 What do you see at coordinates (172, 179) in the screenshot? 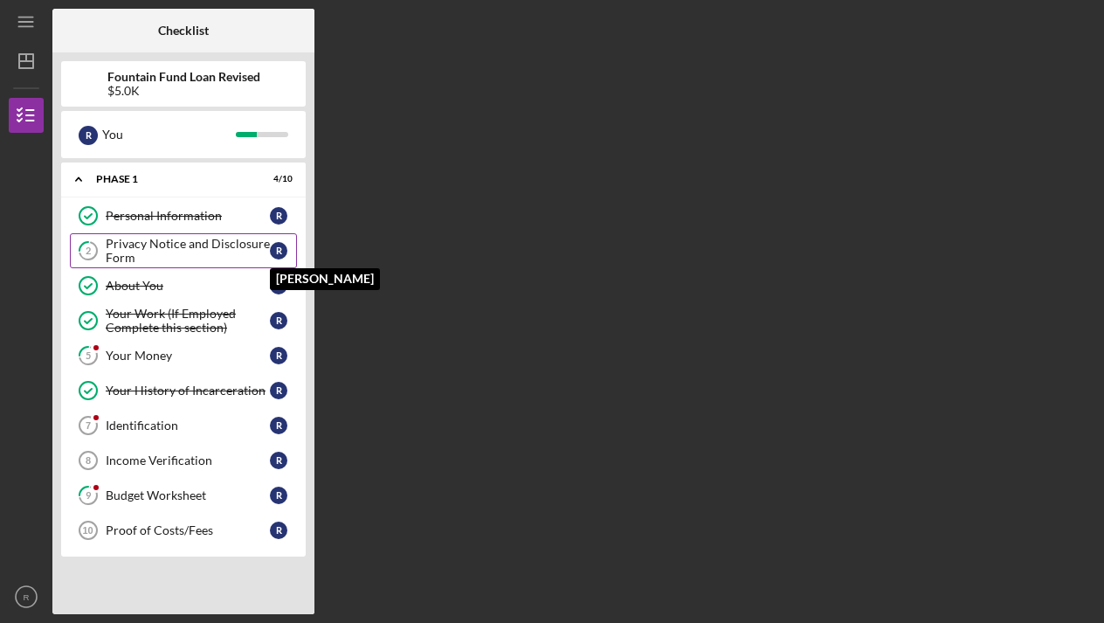
I see `div: Phase 1` at bounding box center [172, 179].